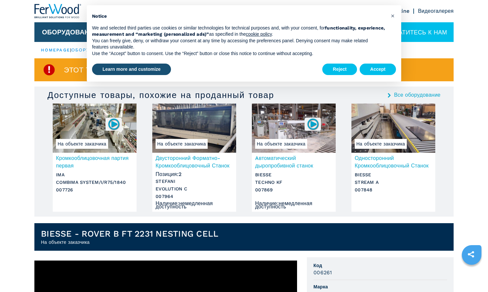  What do you see at coordinates (380, 286) in the screenshot?
I see `span: Марка` at bounding box center [380, 286].